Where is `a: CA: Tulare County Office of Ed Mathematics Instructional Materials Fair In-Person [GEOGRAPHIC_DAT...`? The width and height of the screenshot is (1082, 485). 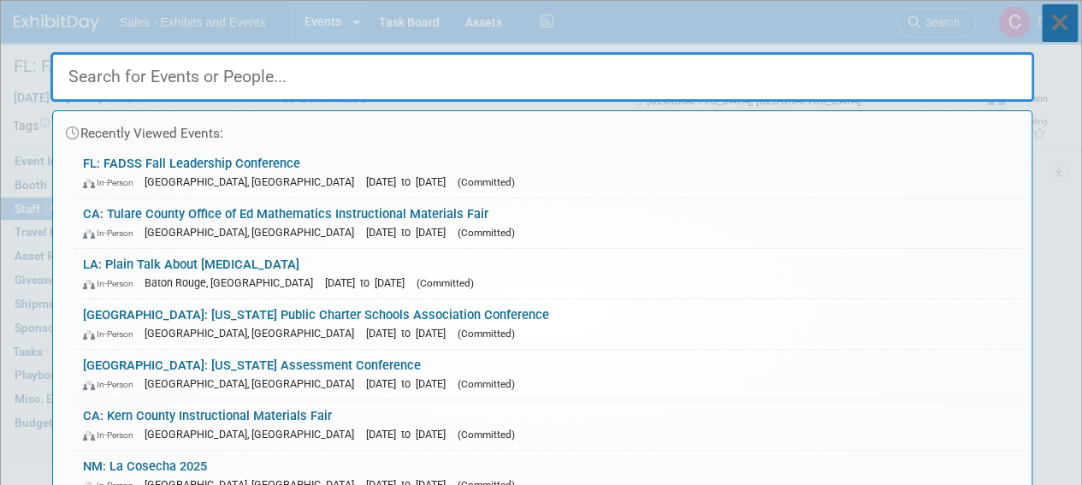
a: CA: Tulare County Office of Ed Mathematics Instructional Materials Fair In-Person [GEOGRAPHIC_DAT... is located at coordinates (548, 223).